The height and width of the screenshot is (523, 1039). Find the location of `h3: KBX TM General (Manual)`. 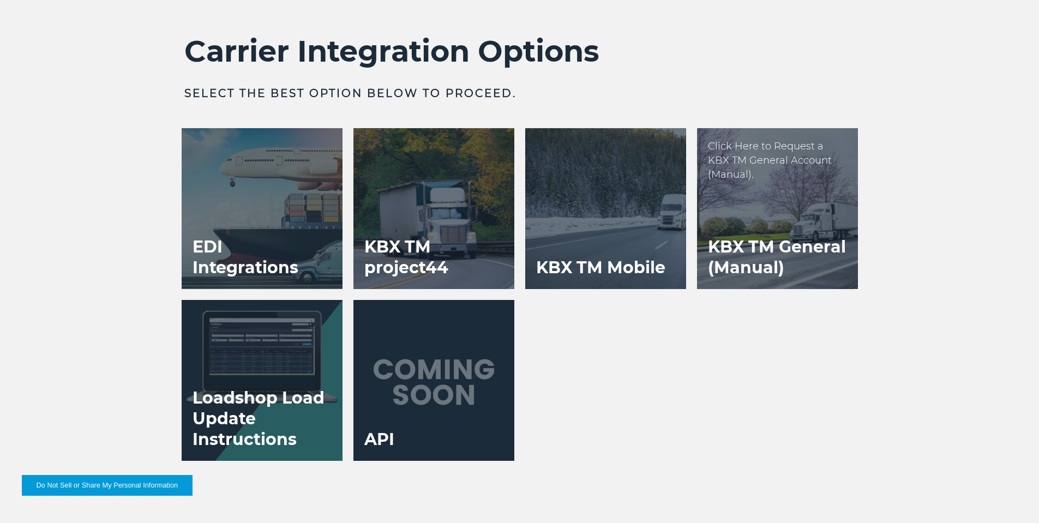

h3: KBX TM General (Manual) is located at coordinates (777, 257).